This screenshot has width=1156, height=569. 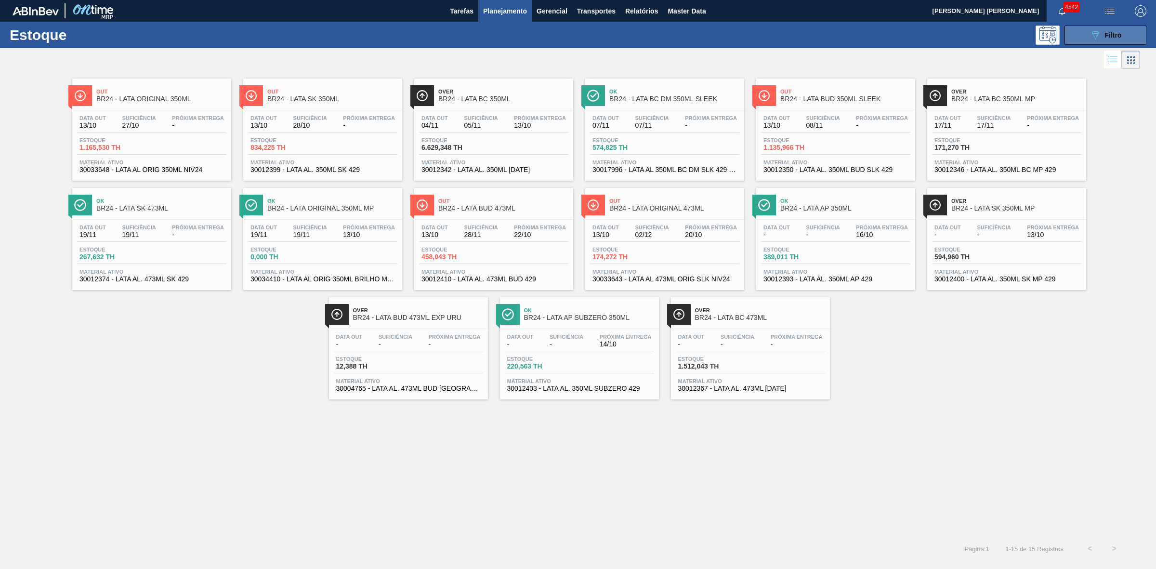 What do you see at coordinates (321, 235) in the screenshot?
I see `a: ÍconeOkBR24 - LATA ORIGINAL 350ML MPData out19/11Suficiência19/11Próxima Entrega13/10Estoque0,000...` at bounding box center [321, 235].